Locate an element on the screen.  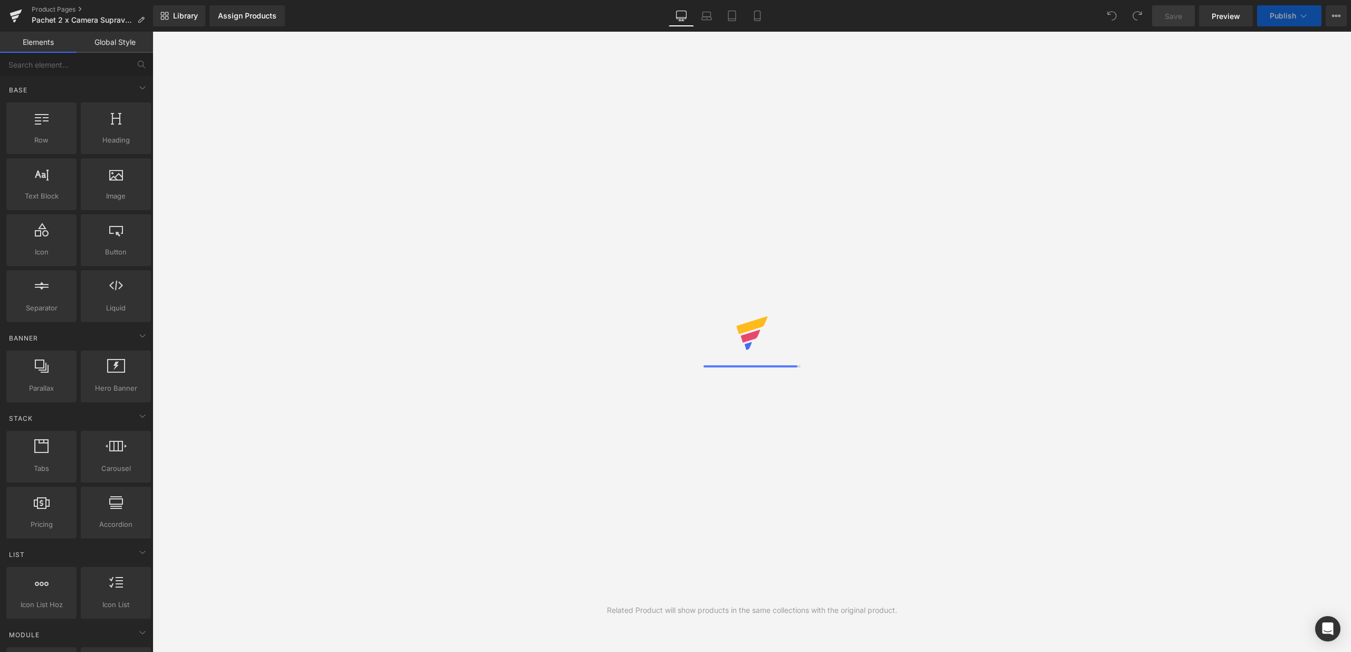
span: Text Block is located at coordinates (41, 196).